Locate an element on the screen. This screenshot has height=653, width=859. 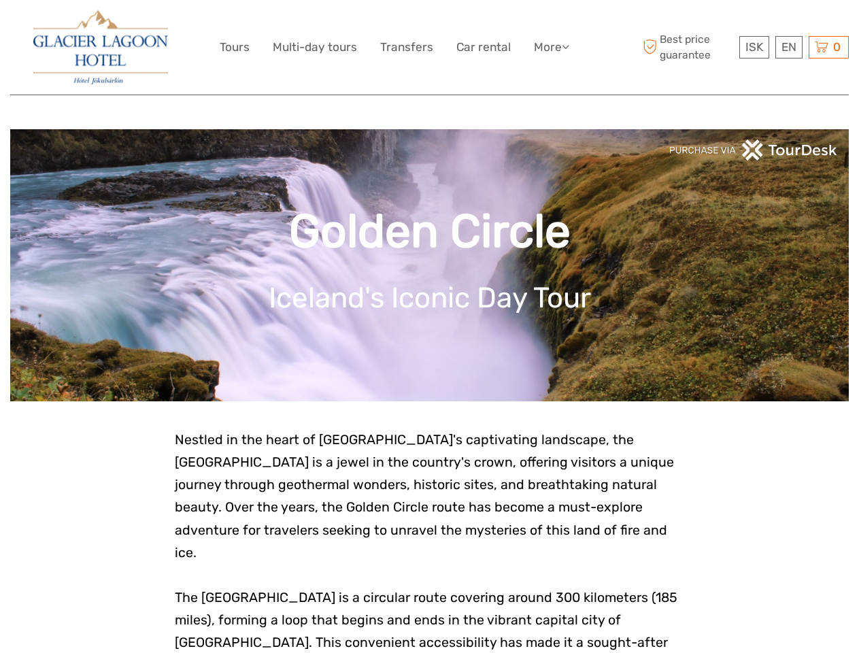
h1: Iceland's Iconic Day Tour is located at coordinates (429, 298).